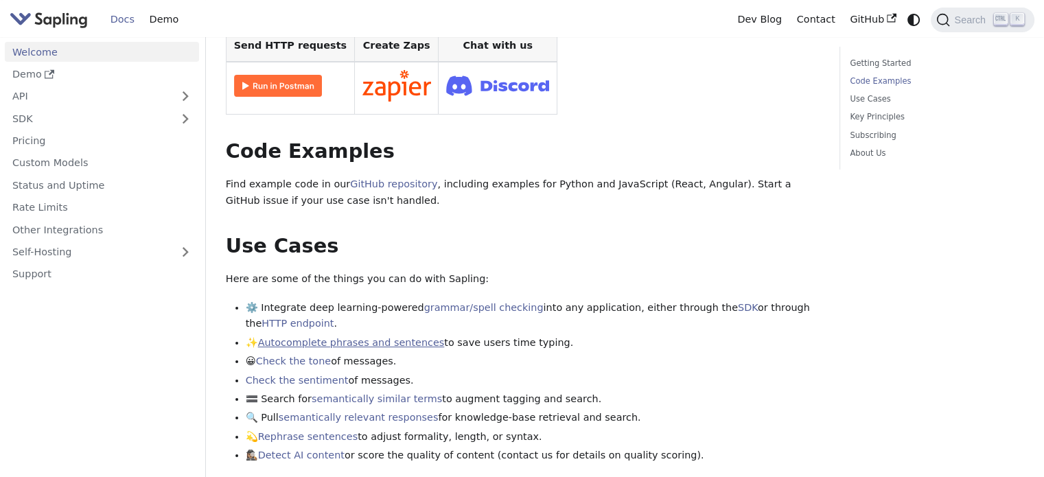  What do you see at coordinates (358, 417) in the screenshot?
I see `a: semantically relevant responses` at bounding box center [358, 417].